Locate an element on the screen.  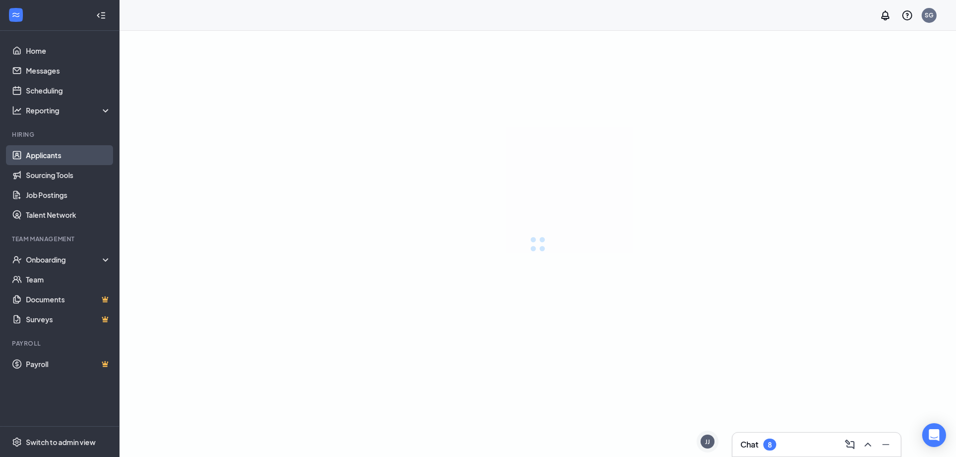
div: 8 is located at coordinates (769, 445).